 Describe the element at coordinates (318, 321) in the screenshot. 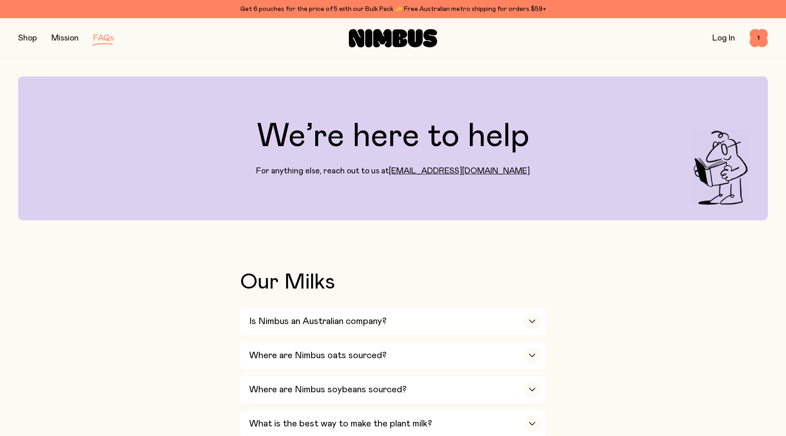

I see `h3: Is Nimbus an Australian company?` at that location.